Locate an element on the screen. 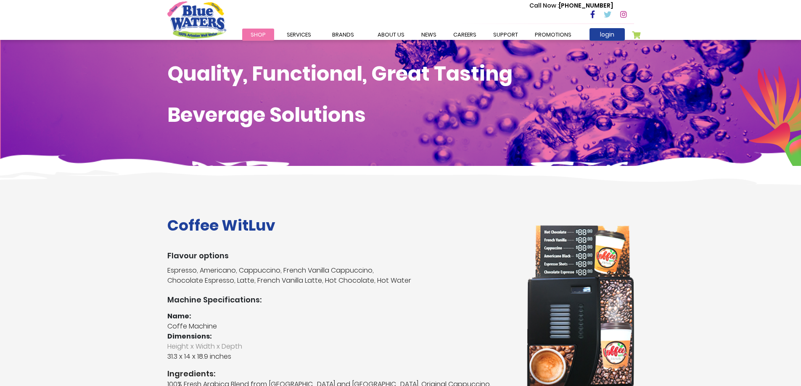 Image resolution: width=801 pixels, height=386 pixels. a: store logo is located at coordinates (197, 20).